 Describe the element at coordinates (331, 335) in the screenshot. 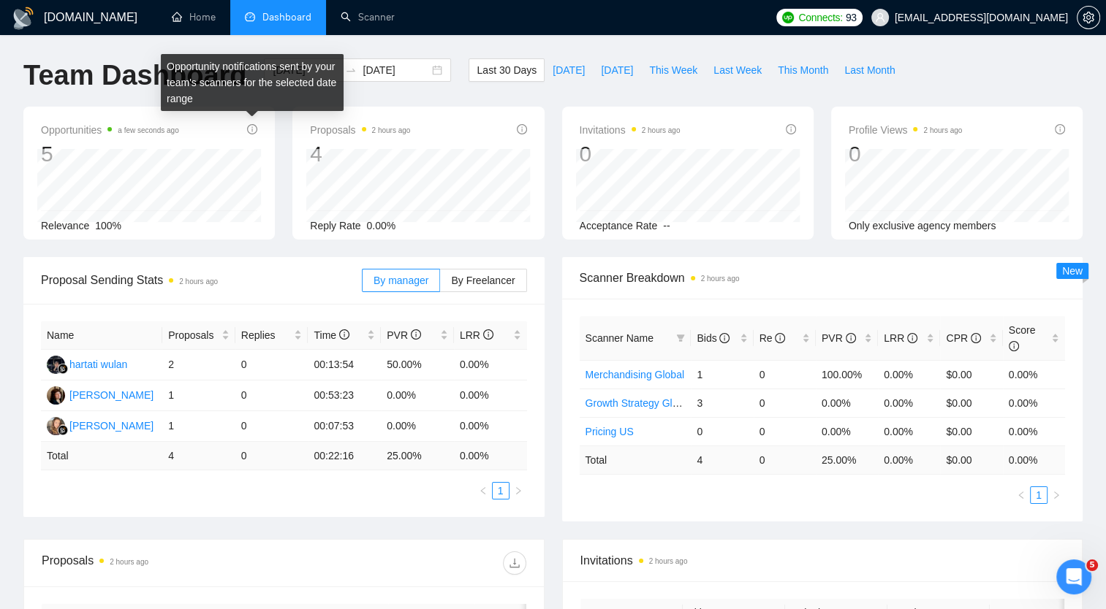

I see `span: Time` at that location.